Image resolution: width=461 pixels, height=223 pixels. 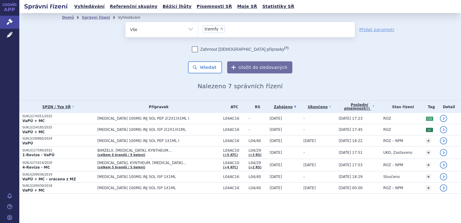 I want to click on th: Detail, so click(x=449, y=106).